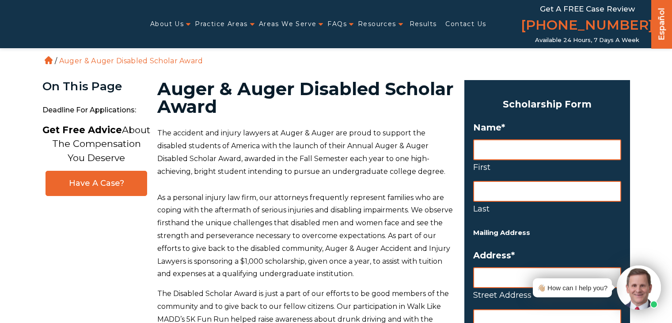  What do you see at coordinates (337, 24) in the screenshot?
I see `a: FAQs` at bounding box center [337, 24].